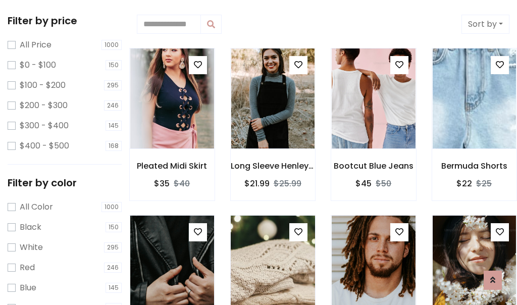 The height and width of the screenshot is (305, 517). Describe the element at coordinates (257, 183) in the screenshot. I see `h6: $21.99` at that location.